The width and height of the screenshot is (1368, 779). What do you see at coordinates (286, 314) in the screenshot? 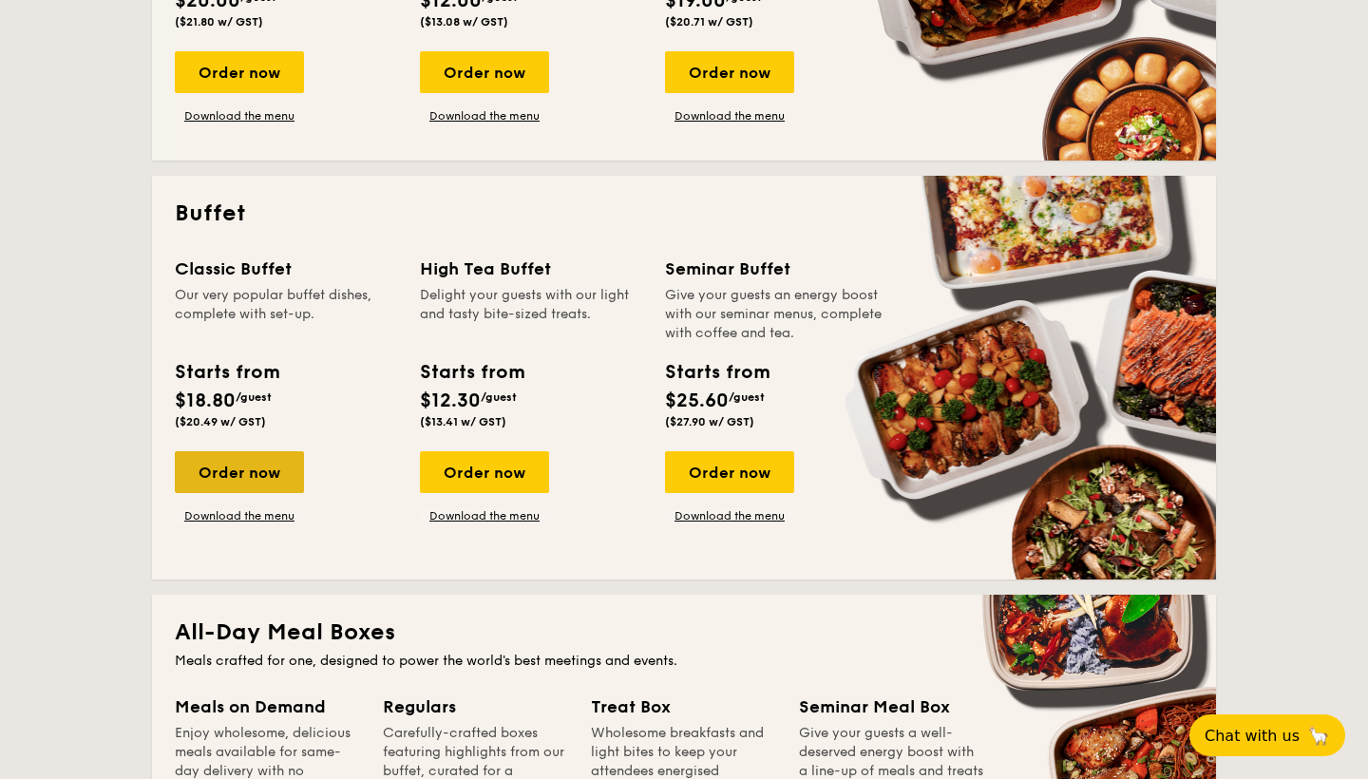
I see `div: Our very popular buffet dishes, complete with set-up.` at bounding box center [286, 314].